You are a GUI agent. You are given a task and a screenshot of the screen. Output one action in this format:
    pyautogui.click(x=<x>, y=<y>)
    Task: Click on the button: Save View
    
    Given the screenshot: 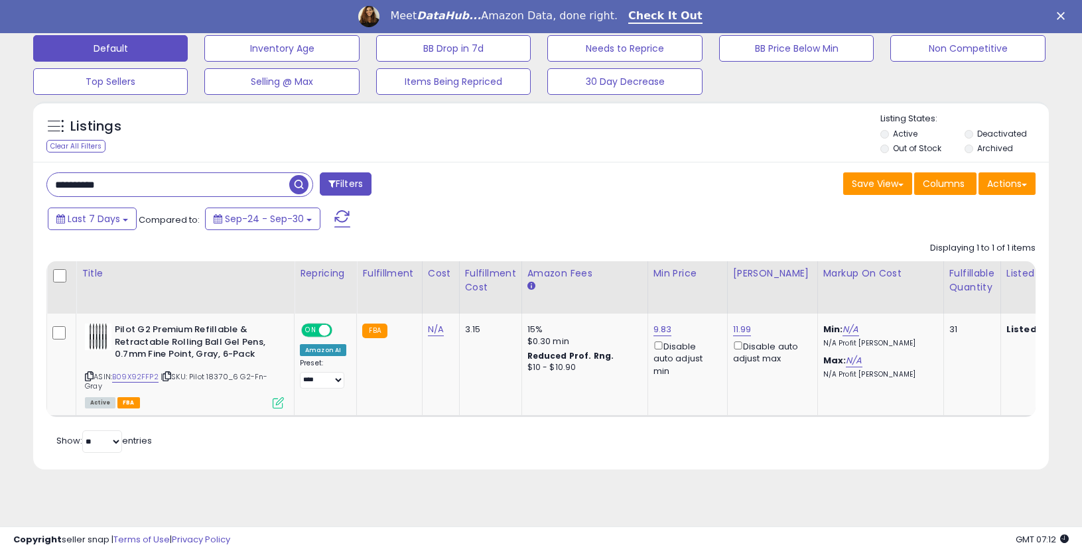 What is the action you would take?
    pyautogui.click(x=878, y=184)
    